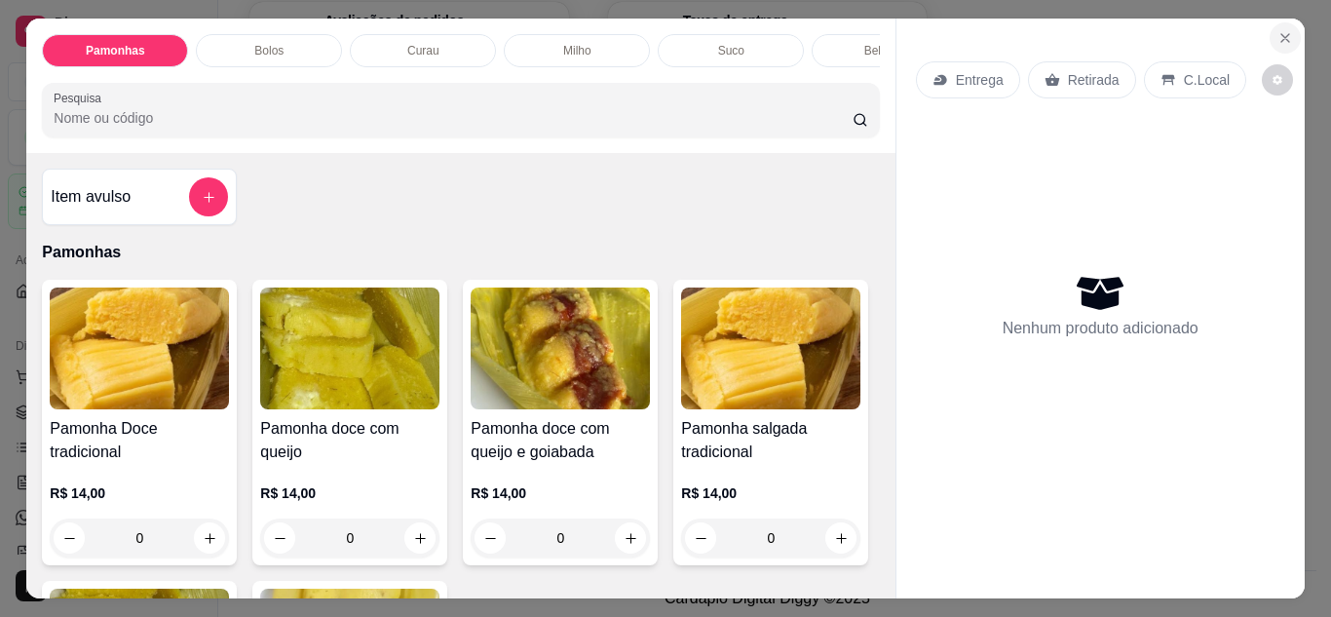 The image size is (1331, 617). I want to click on button: add-separate-item, so click(209, 197).